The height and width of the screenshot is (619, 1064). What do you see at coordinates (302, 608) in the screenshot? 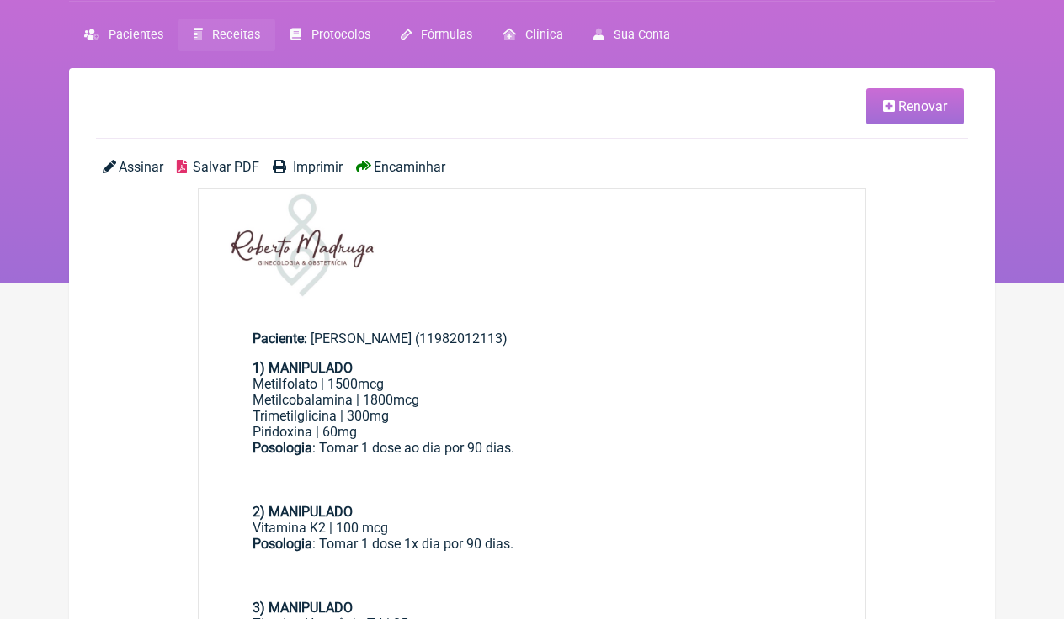
I see `strong: 3) MANIPULADO` at bounding box center [302, 608].